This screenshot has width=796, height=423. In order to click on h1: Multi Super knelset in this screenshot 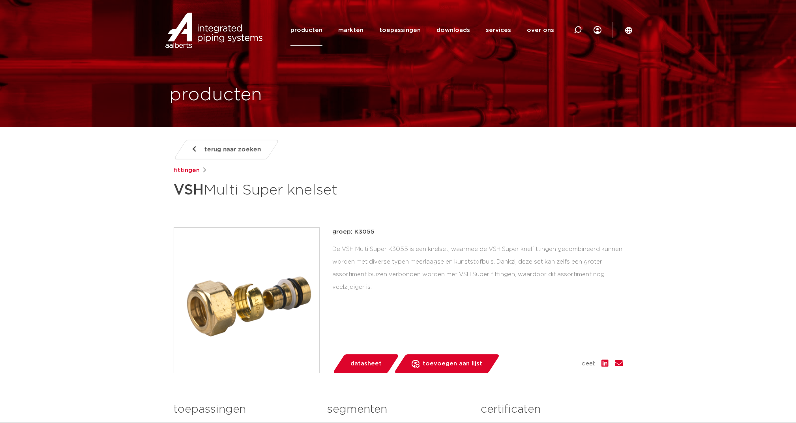, I will do `click(322, 190)`.